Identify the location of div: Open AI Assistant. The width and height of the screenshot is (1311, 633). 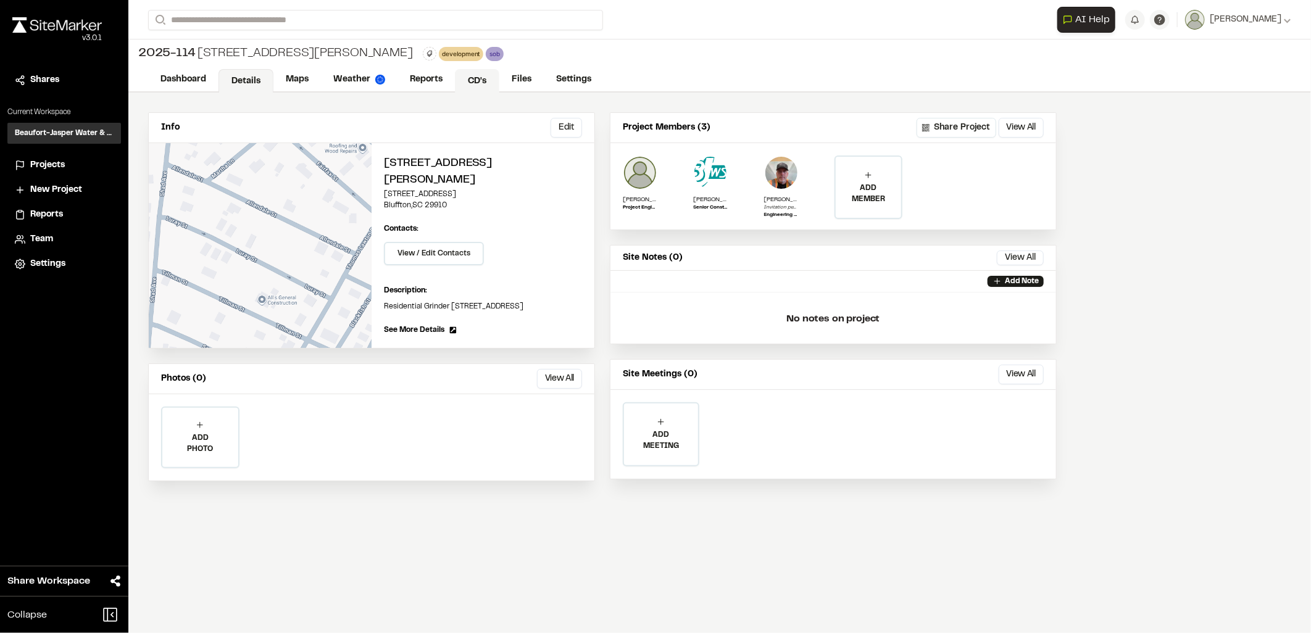
(1089, 20).